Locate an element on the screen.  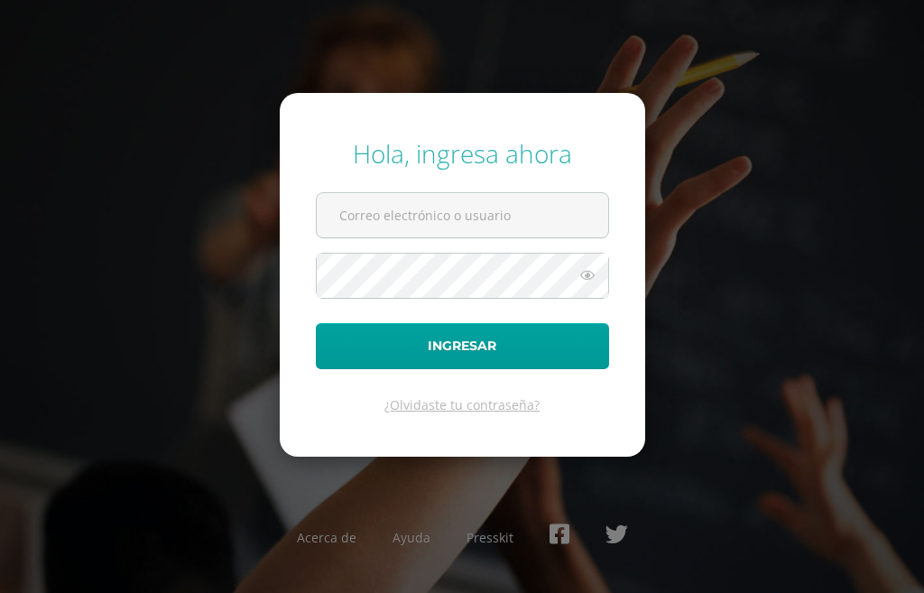
input: Correo electrónico o usuario is located at coordinates (462, 215).